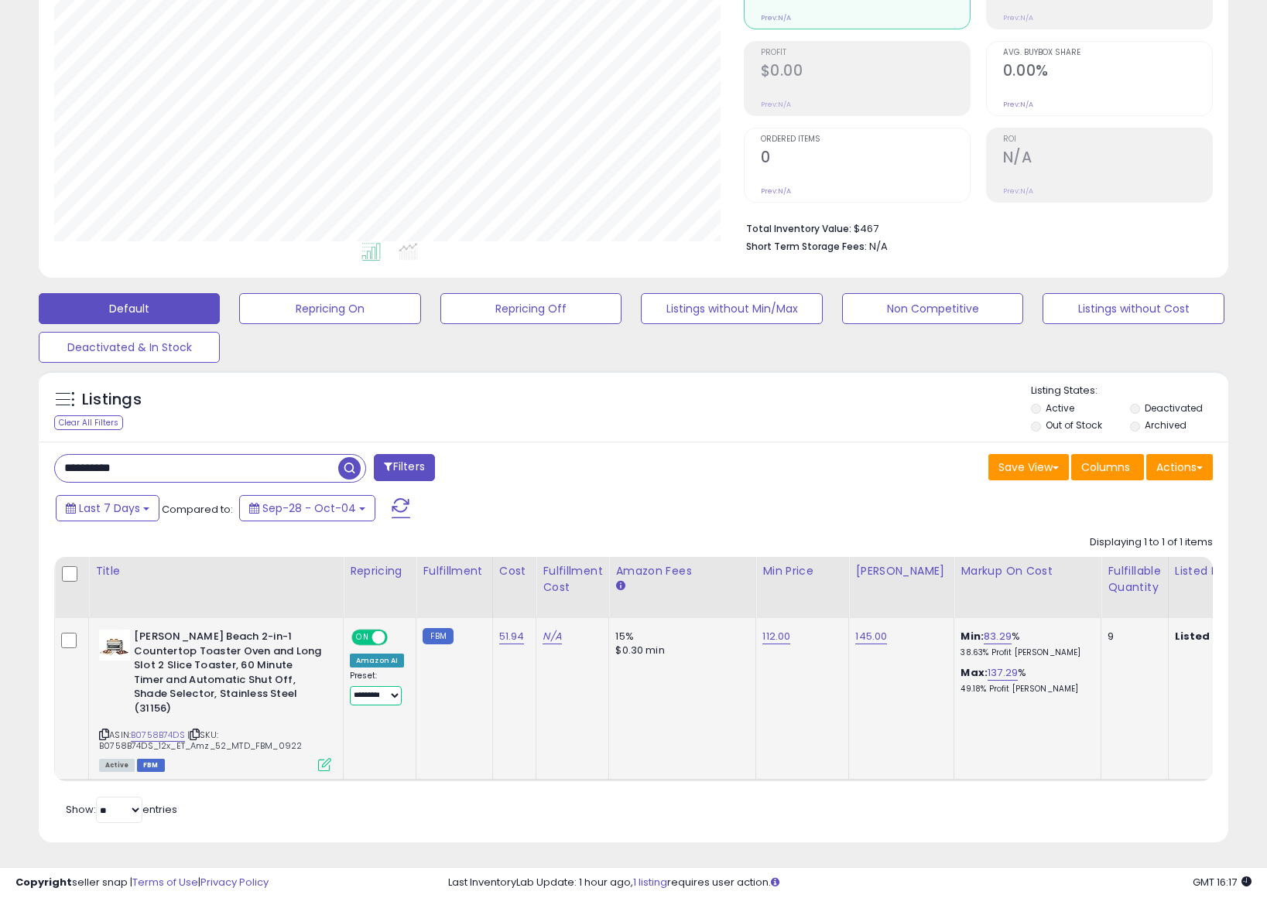  Describe the element at coordinates (200, 740) in the screenshot. I see `span: | SKU: B0758B74DS_12x_ET_Amz_52_MTD_FBM_0922` at that location.